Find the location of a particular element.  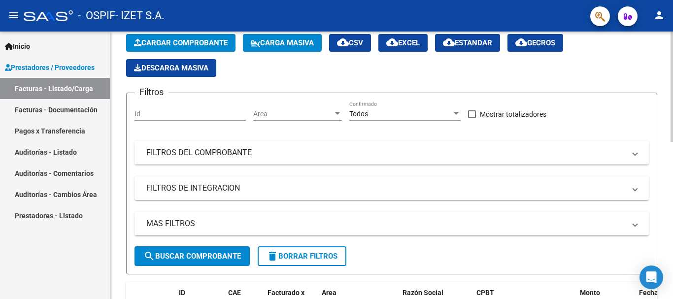

button: Buscar Comprobante is located at coordinates (192, 256).